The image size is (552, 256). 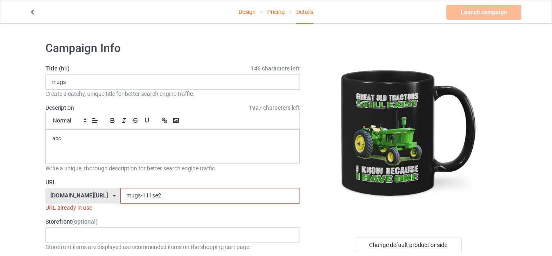 I want to click on h1: Campaign Info, so click(x=173, y=48).